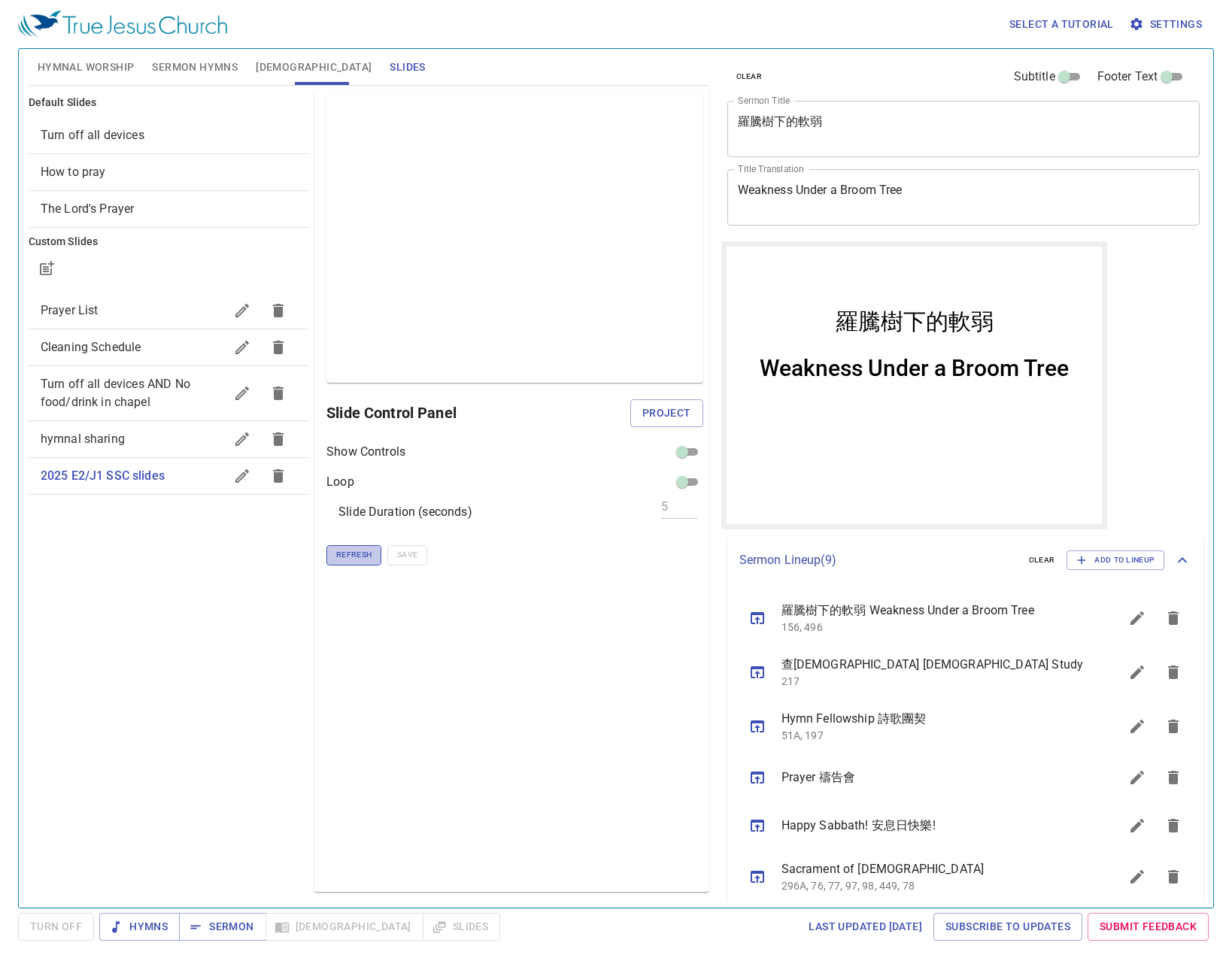  Describe the element at coordinates (122, 24) in the screenshot. I see `img: True Jesus Church` at that location.